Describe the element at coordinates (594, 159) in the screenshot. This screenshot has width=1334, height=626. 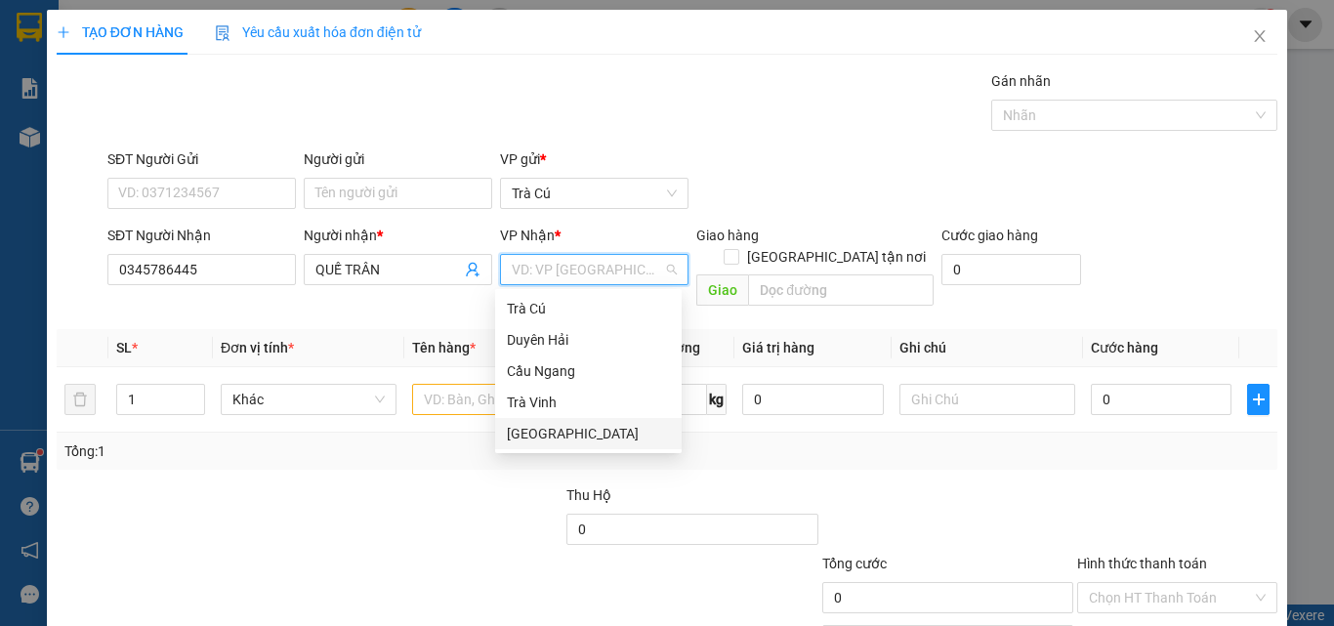
I see `div: VP gửi` at that location.